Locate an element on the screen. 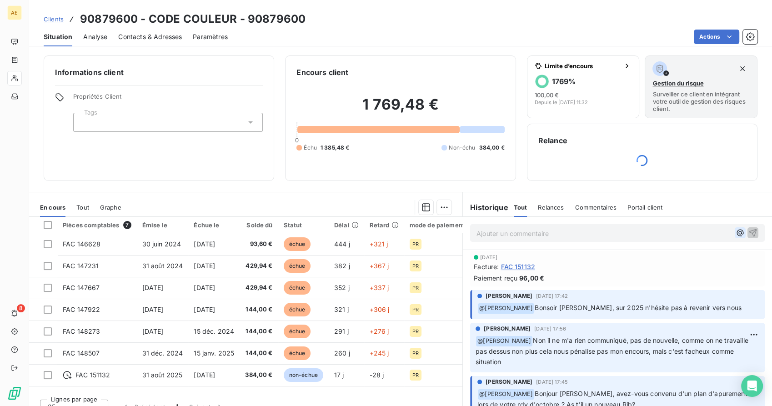  span: +245 j is located at coordinates (379, 353).